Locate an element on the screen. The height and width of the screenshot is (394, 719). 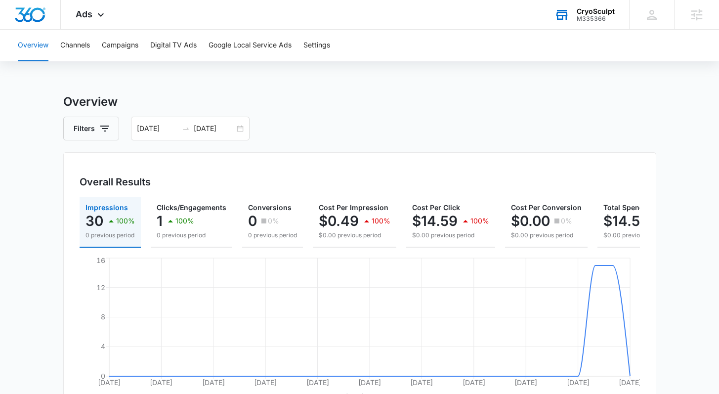
tspan: 0 is located at coordinates (103, 376).